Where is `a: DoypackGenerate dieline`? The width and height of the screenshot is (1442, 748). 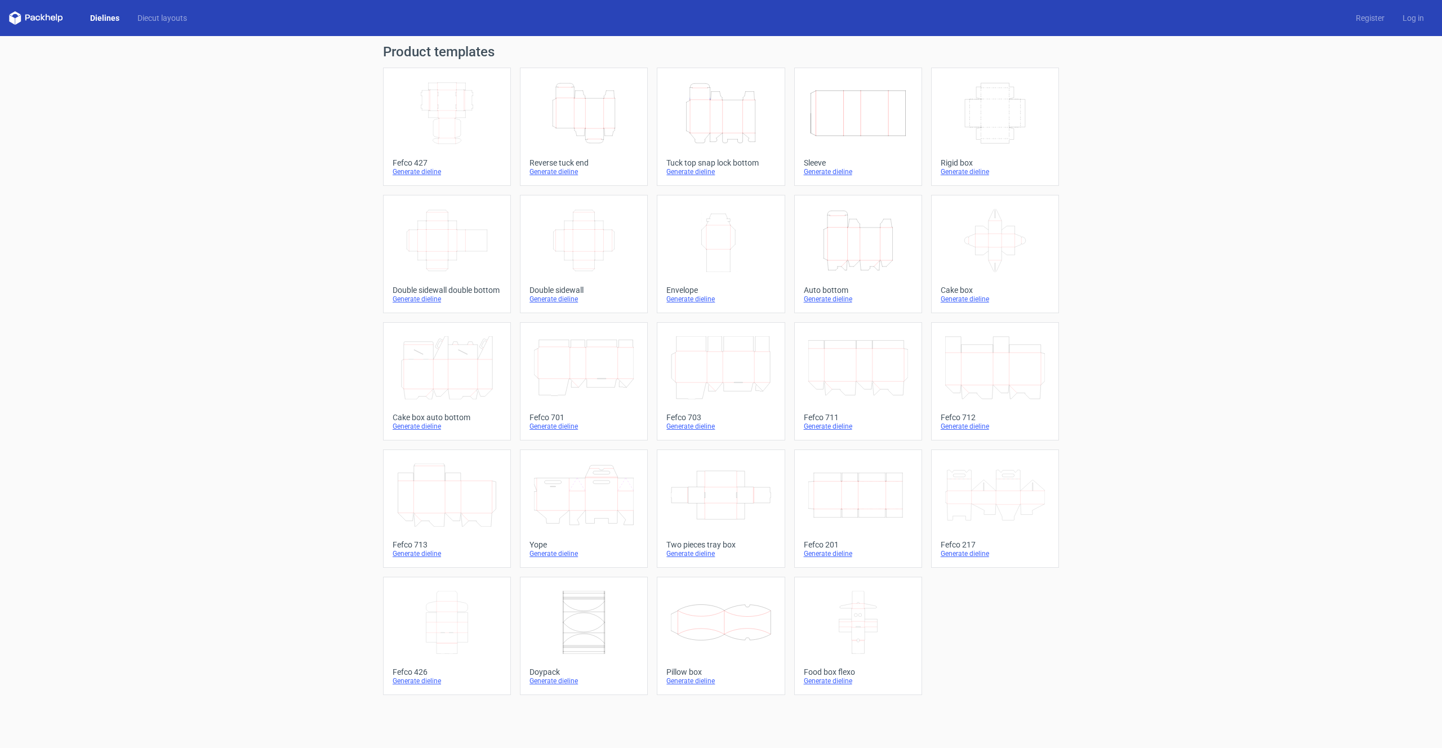
a: DoypackGenerate dieline is located at coordinates (584, 636).